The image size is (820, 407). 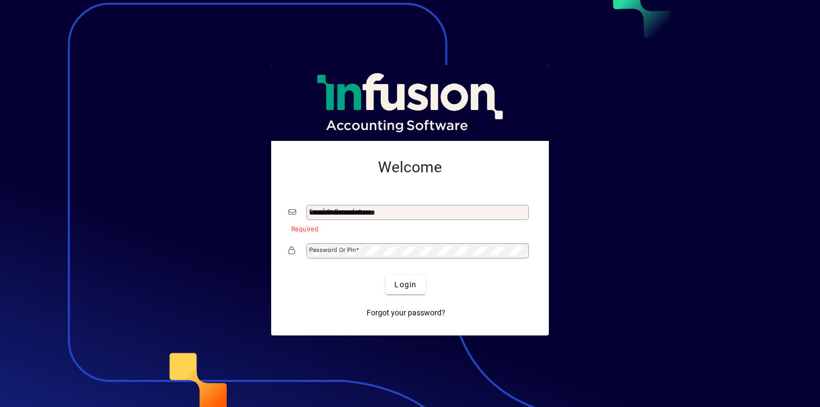 I want to click on h2: Welcome, so click(x=410, y=168).